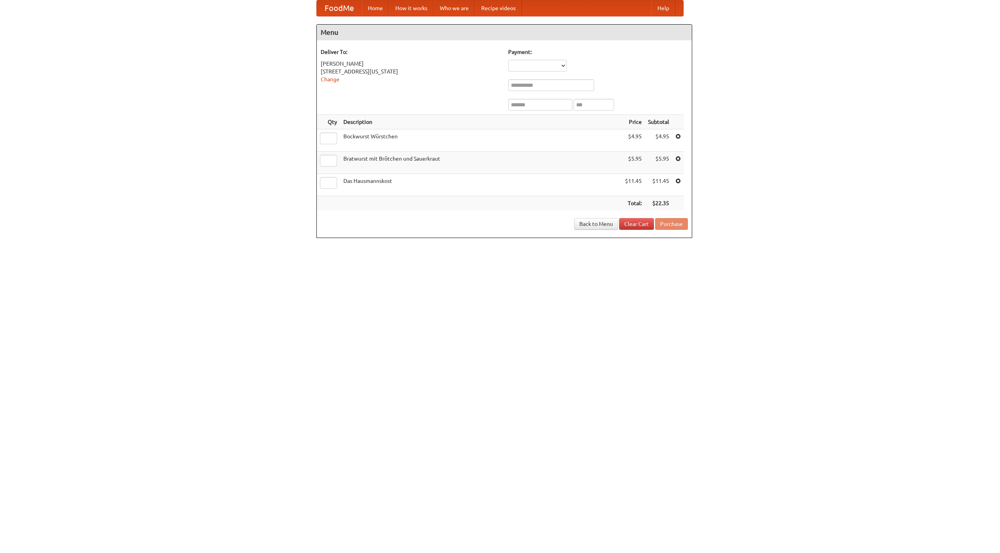  What do you see at coordinates (598, 52) in the screenshot?
I see `h5: Payment:` at bounding box center [598, 52].